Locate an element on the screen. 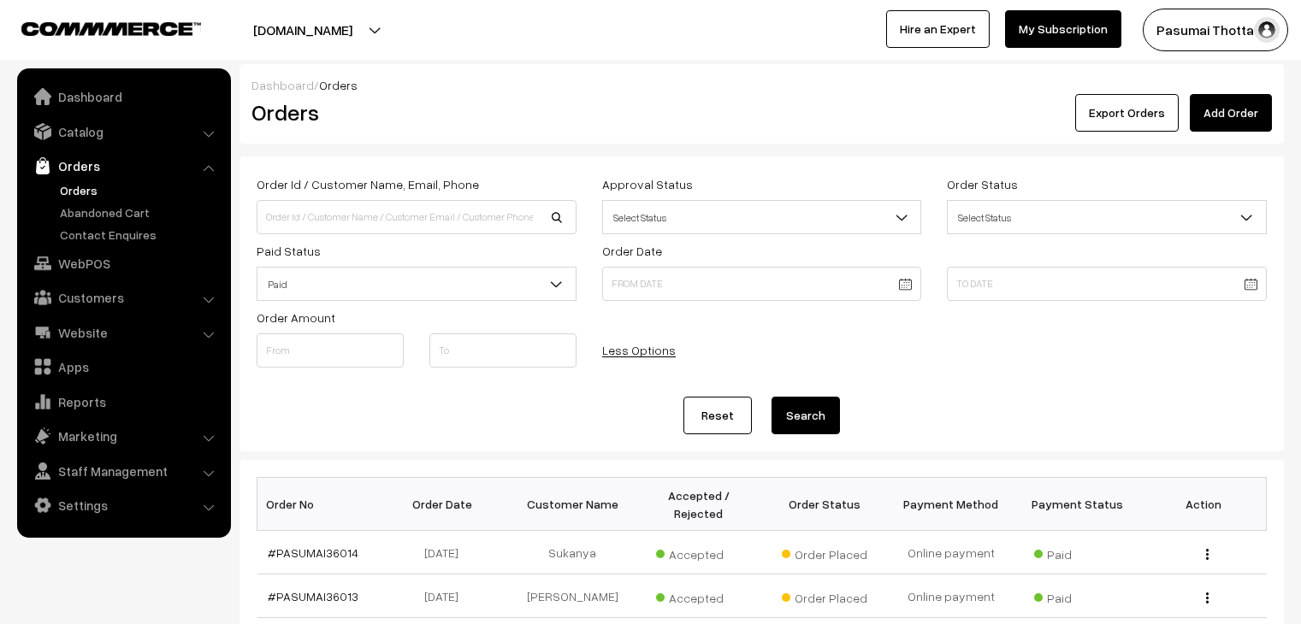  a: Website is located at coordinates (123, 333).